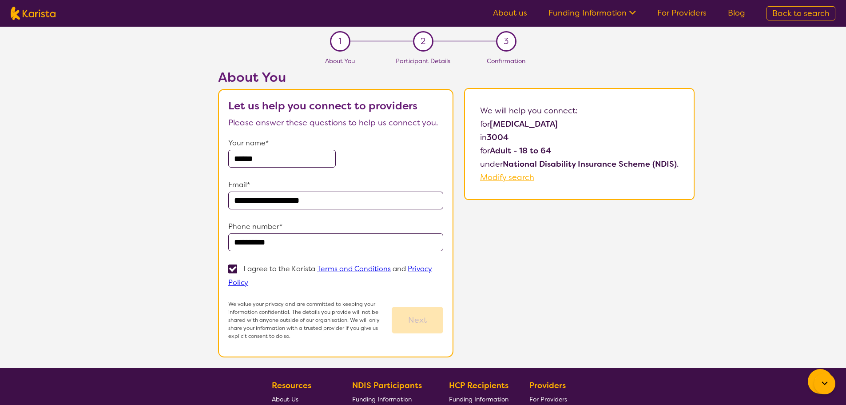  I want to click on span: Modify search, so click(507, 177).